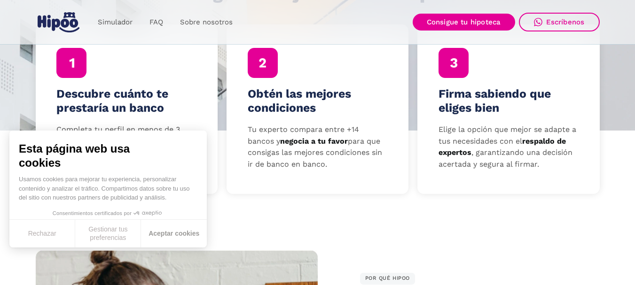 Image resolution: width=635 pixels, height=285 pixels. I want to click on div: Escríbenos, so click(565, 22).